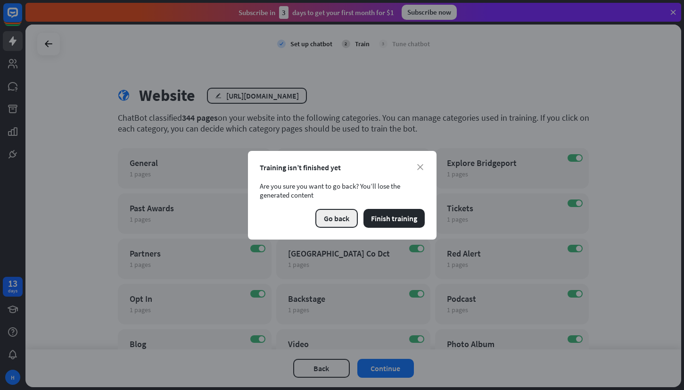 Image resolution: width=684 pixels, height=390 pixels. What do you see at coordinates (22, 18) in the screenshot?
I see `button: Open LiveChat chat widget` at bounding box center [22, 18].